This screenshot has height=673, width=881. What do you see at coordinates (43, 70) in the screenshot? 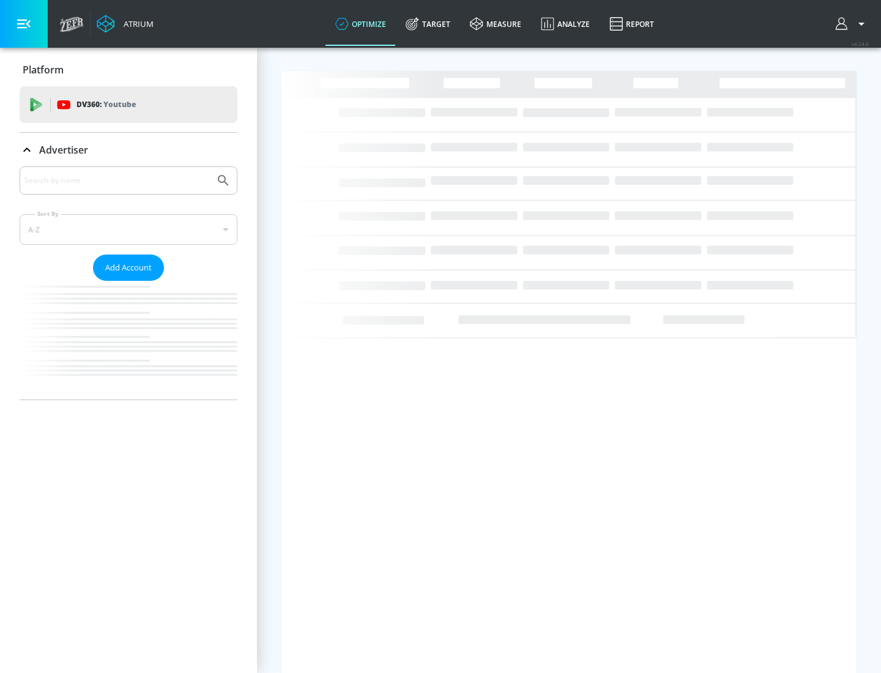
I see `p: Platform` at bounding box center [43, 70].